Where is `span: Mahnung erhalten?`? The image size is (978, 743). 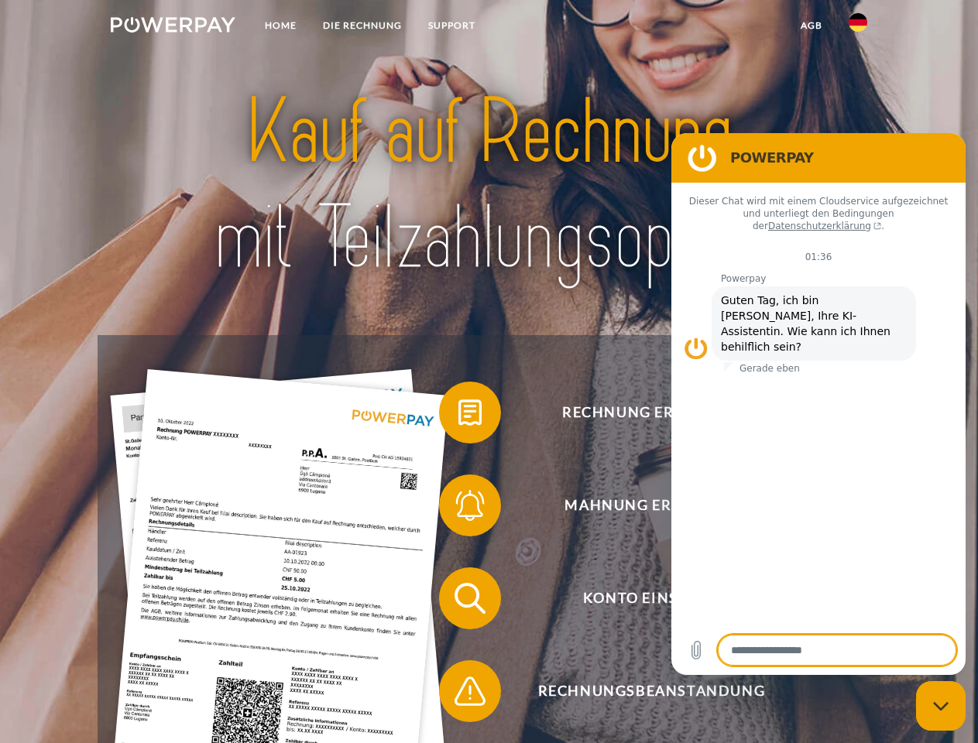
span: Mahnung erhalten? is located at coordinates (651, 506).